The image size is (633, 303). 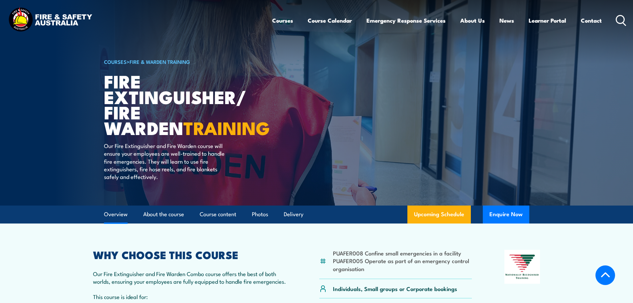 What do you see at coordinates (506, 214) in the screenshot?
I see `button: Enquire Now` at bounding box center [506, 214].